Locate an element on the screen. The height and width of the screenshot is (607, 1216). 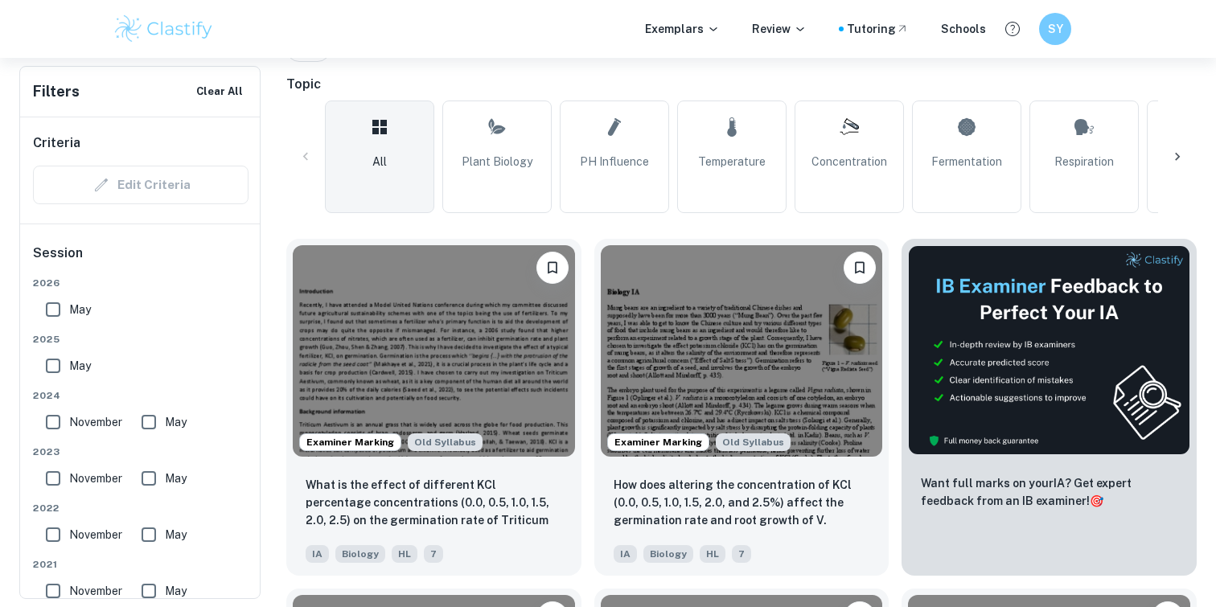
span: 2022 is located at coordinates (141, 508).